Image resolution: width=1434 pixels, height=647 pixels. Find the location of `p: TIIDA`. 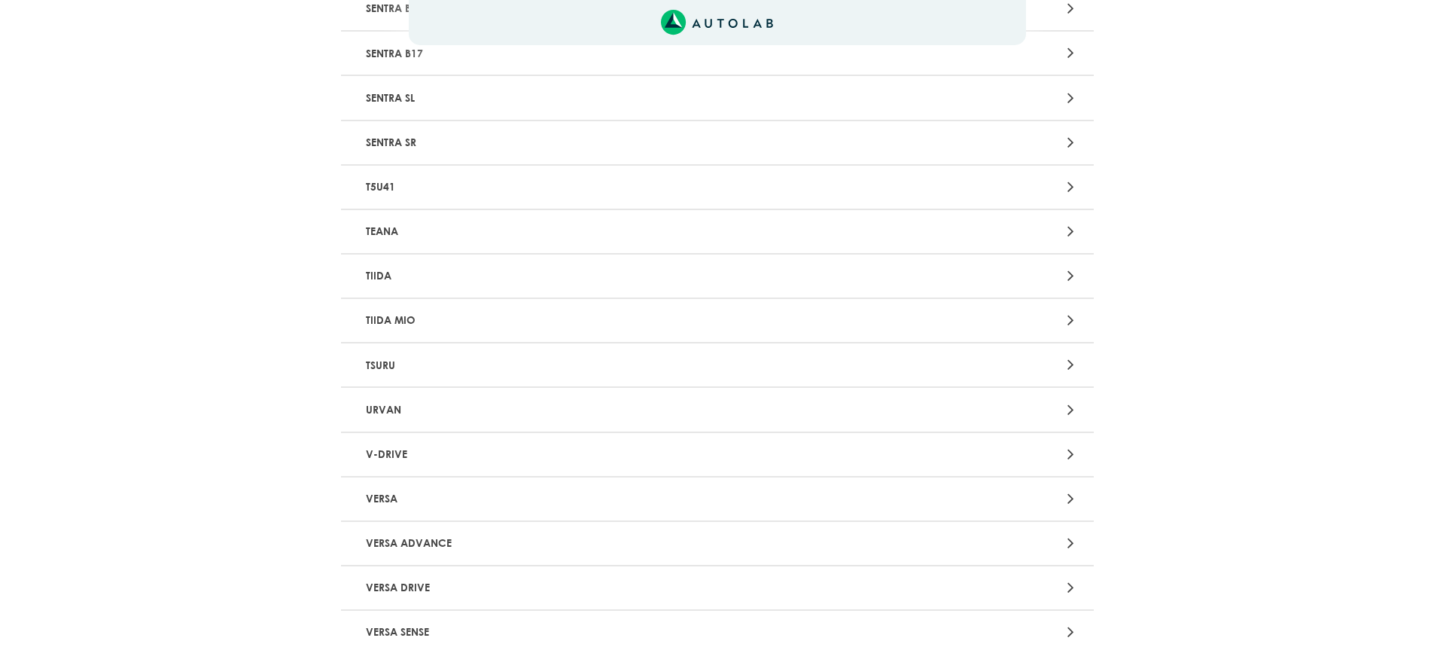

p: TIIDA is located at coordinates (594, 276).